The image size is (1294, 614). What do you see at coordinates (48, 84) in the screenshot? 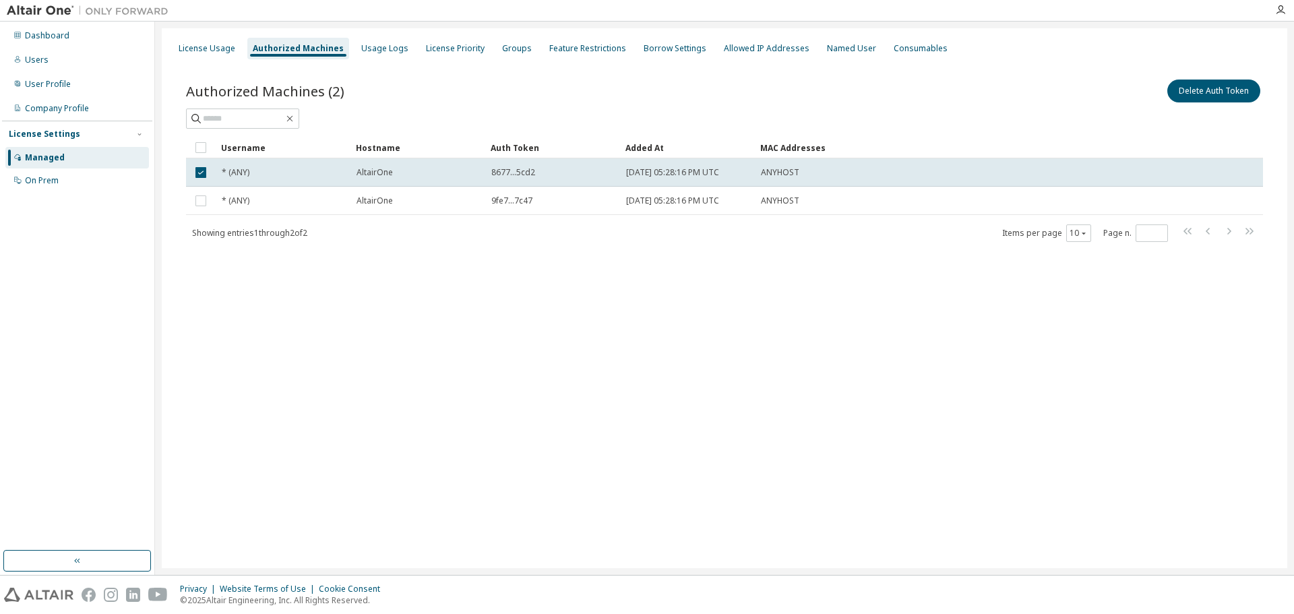
I see `div: User Profile` at bounding box center [48, 84].